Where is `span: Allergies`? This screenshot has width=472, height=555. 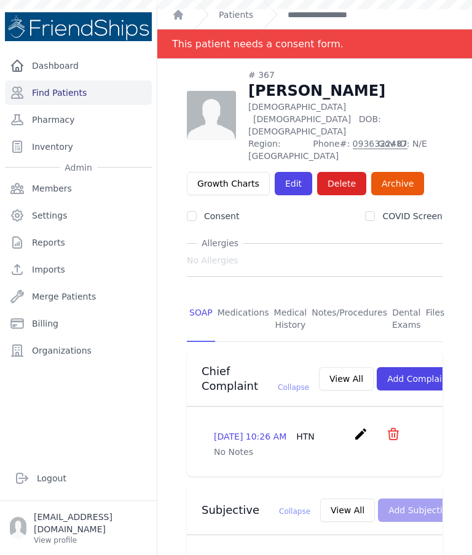 span: Allergies is located at coordinates (220, 243).